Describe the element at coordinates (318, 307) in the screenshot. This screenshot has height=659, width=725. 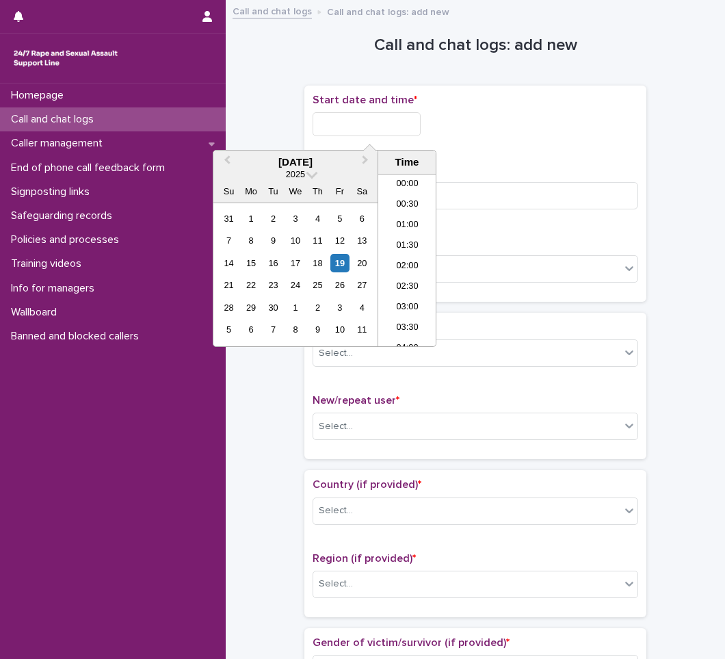
I see `div: Choose Thursday, October 2nd, 2025` at that location.